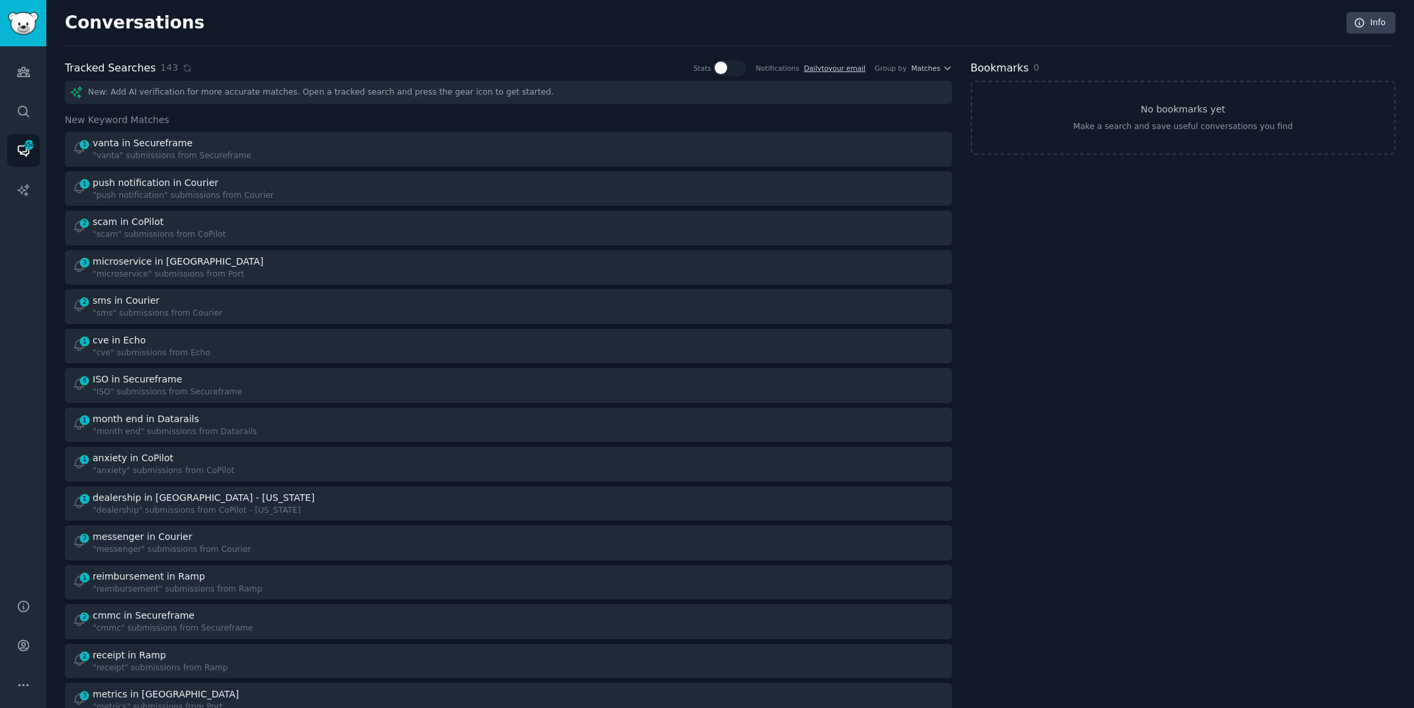 The image size is (1414, 708). I want to click on button: Matches, so click(931, 68).